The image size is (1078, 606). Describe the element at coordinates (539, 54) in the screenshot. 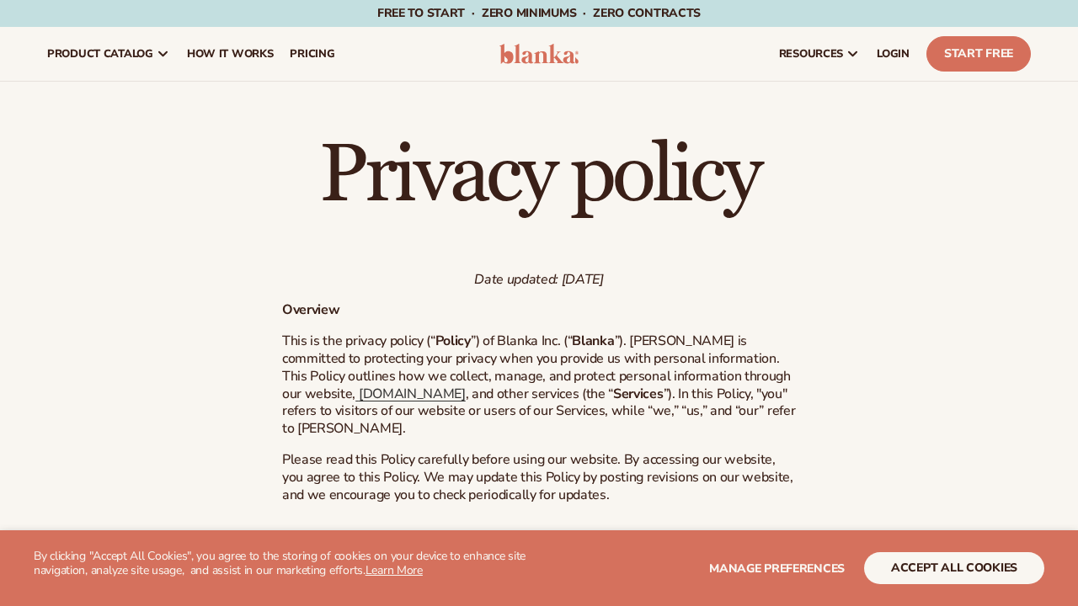

I see `a: logo` at that location.